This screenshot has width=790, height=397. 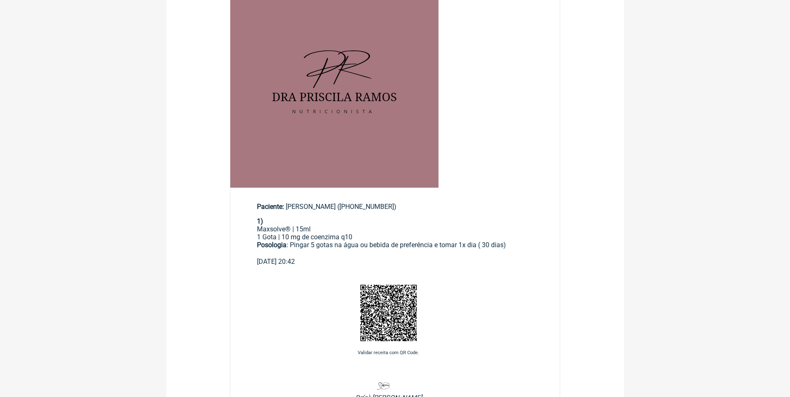 I want to click on img: ib0P71BTefbcjumAAAAAElFTkSuQmCC, so click(x=388, y=313).